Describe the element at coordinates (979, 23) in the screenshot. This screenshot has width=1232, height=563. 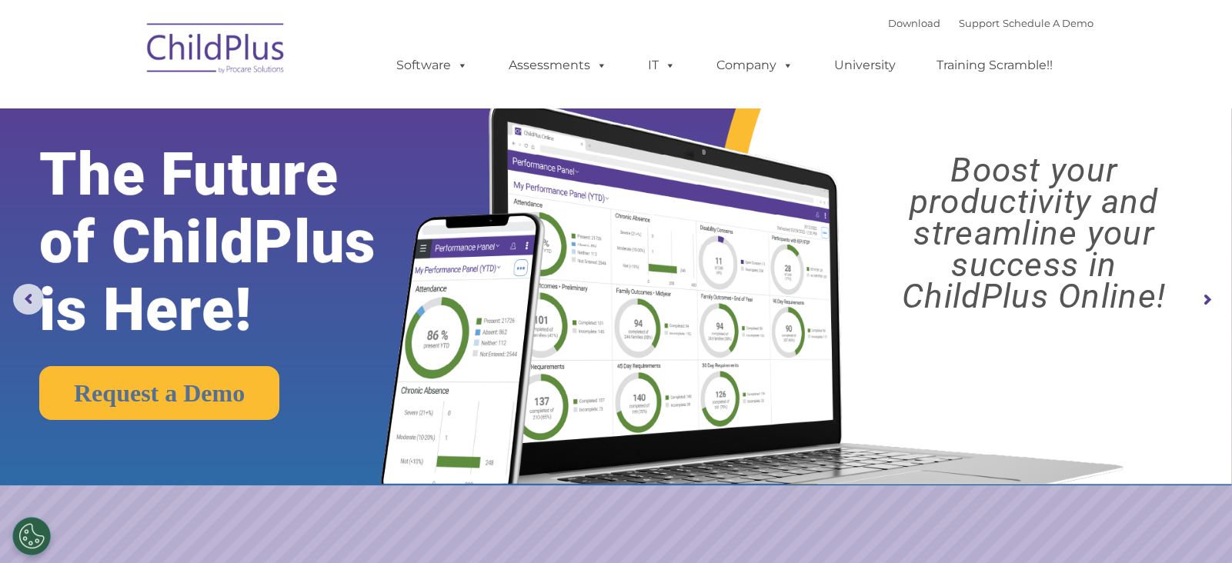
I see `a: Support` at that location.